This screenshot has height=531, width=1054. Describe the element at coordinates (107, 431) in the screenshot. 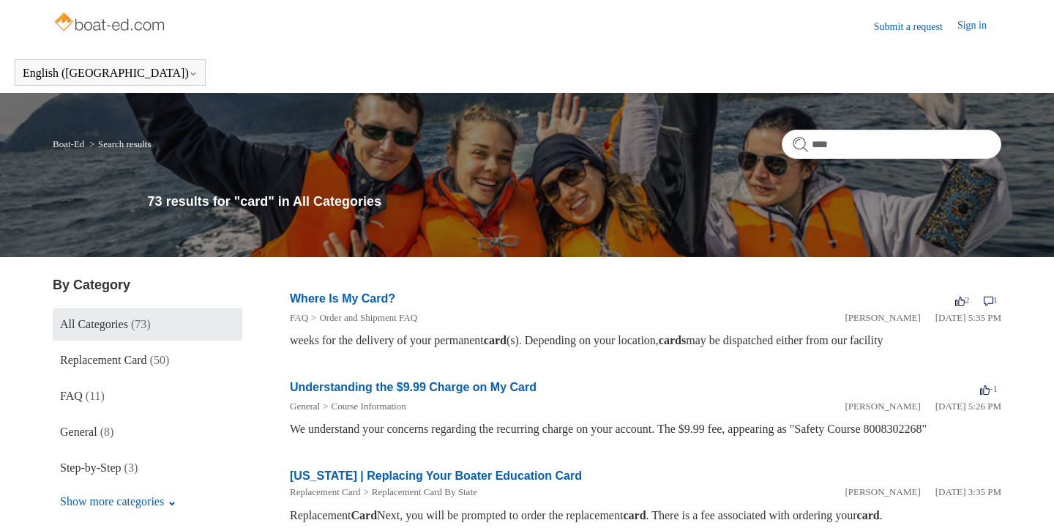

I see `span: (8)` at that location.